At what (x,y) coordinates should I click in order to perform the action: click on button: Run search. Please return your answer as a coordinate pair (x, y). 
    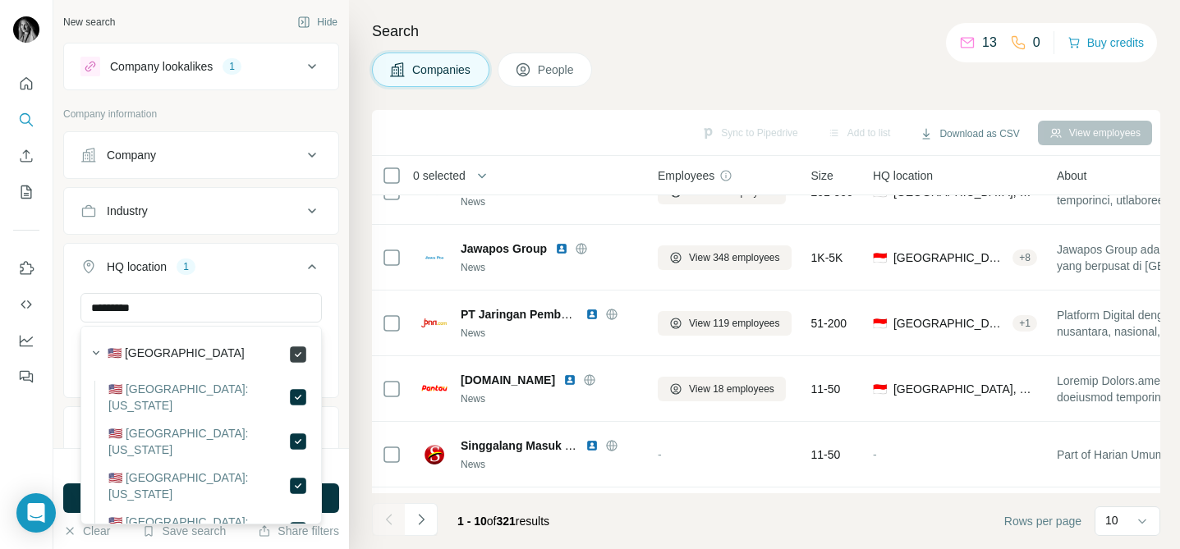
    Looking at the image, I should click on (201, 498).